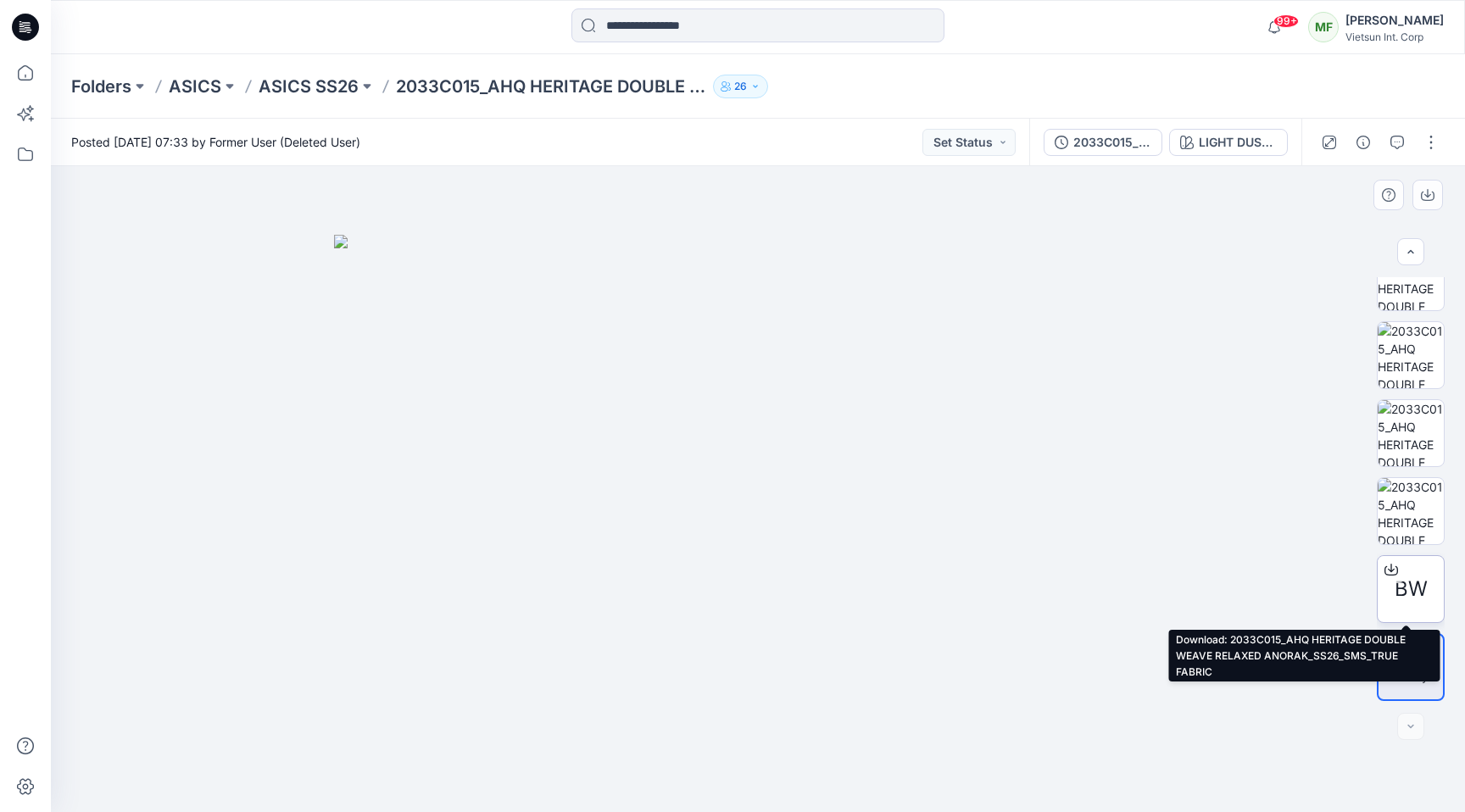 This screenshot has height=812, width=1465. I want to click on a: ASICS SS26, so click(309, 87).